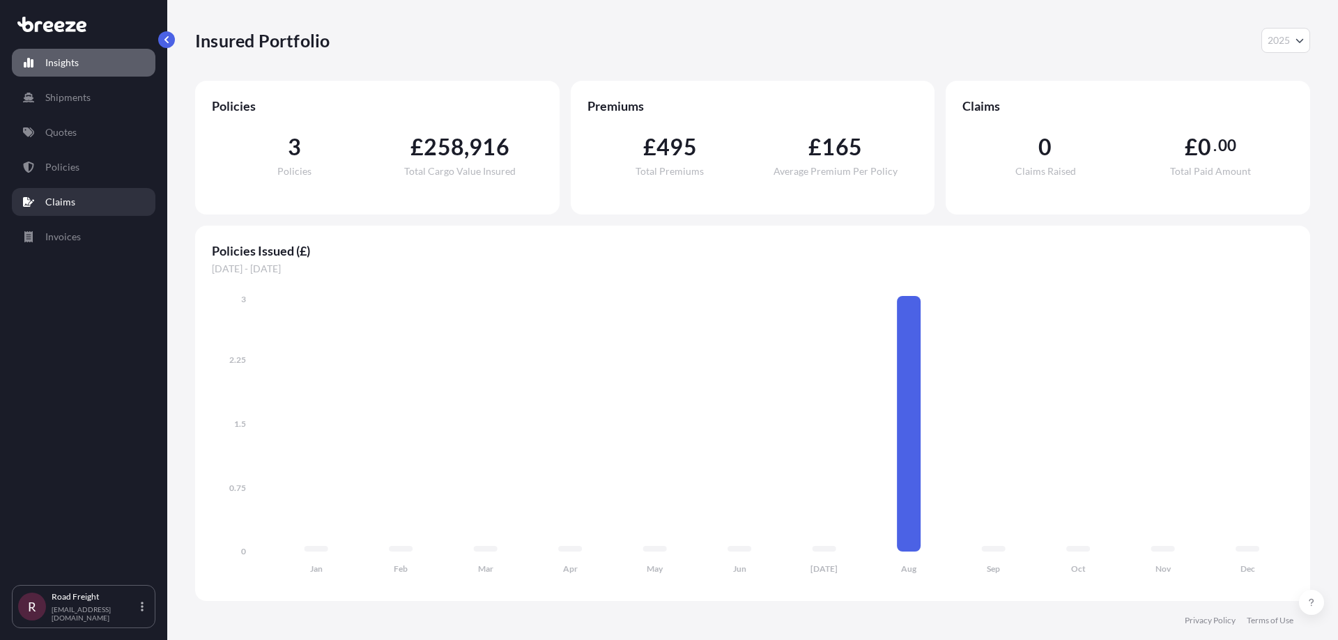 The width and height of the screenshot is (1338, 640). I want to click on a: Shipments, so click(84, 98).